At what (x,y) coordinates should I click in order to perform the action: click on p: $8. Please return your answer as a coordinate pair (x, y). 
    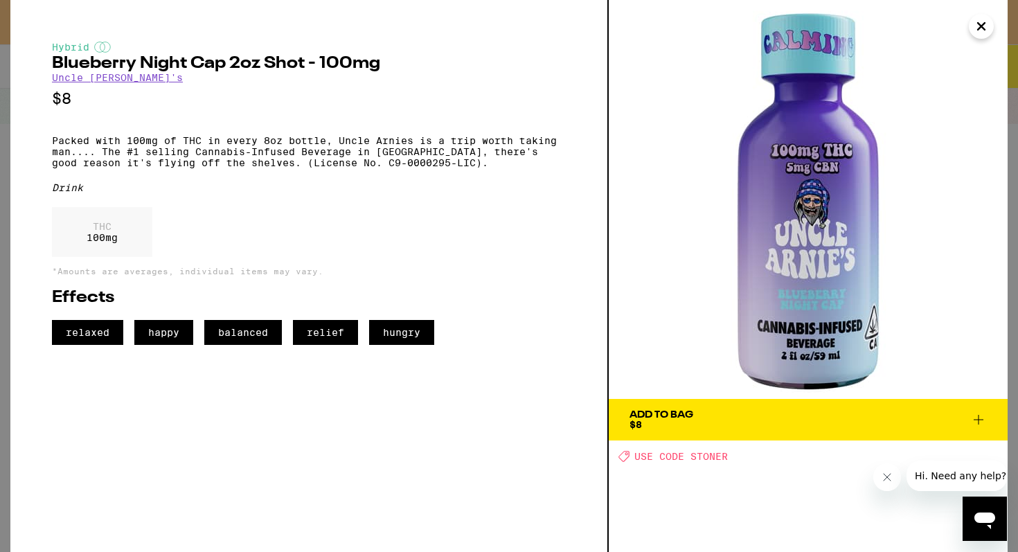
    Looking at the image, I should click on (309, 98).